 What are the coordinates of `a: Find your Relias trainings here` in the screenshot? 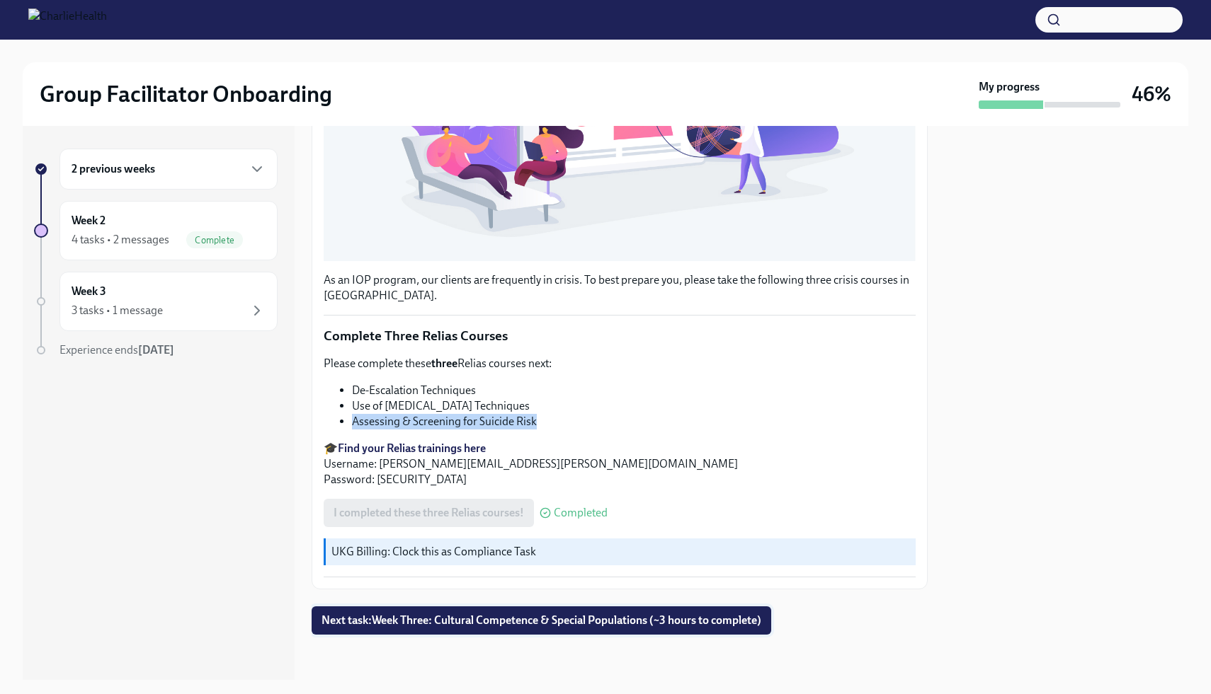 It's located at (411, 448).